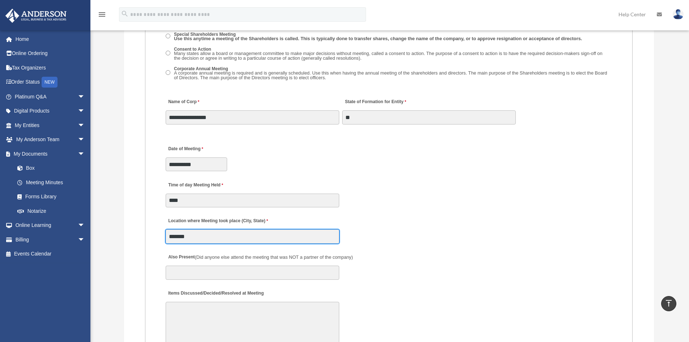  Describe the element at coordinates (388, 56) in the screenshot. I see `span: Many states allow a board or management committee to make major decisions without meeting, called...` at that location.